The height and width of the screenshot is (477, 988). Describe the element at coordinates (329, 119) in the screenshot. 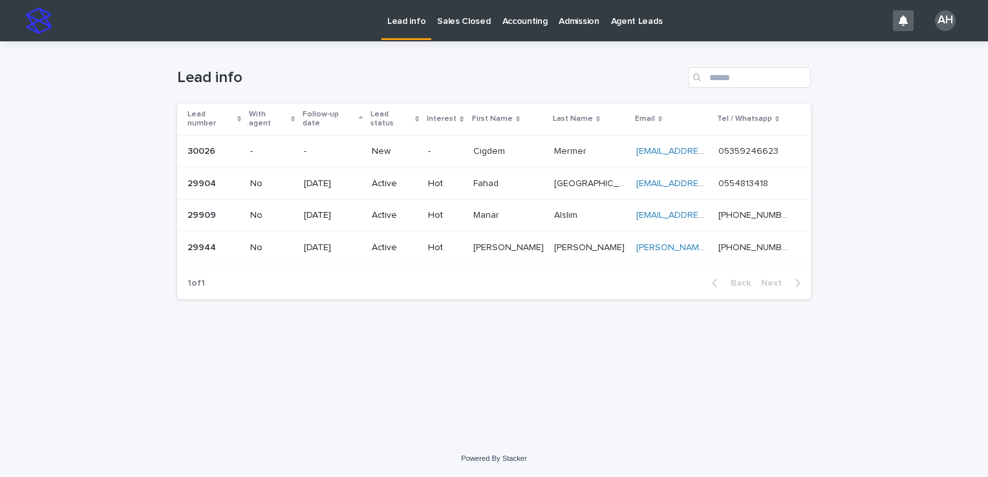

I see `p: Follow-up date` at that location.